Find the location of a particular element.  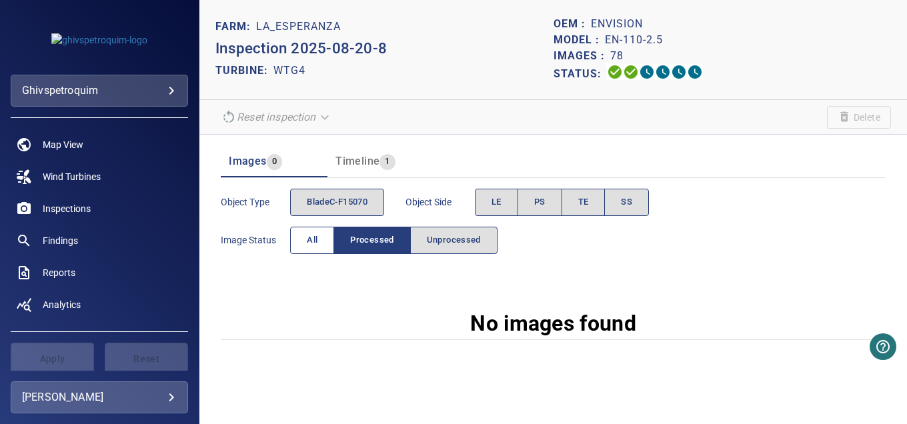

svg: Data Formatted 100% is located at coordinates (631, 72).